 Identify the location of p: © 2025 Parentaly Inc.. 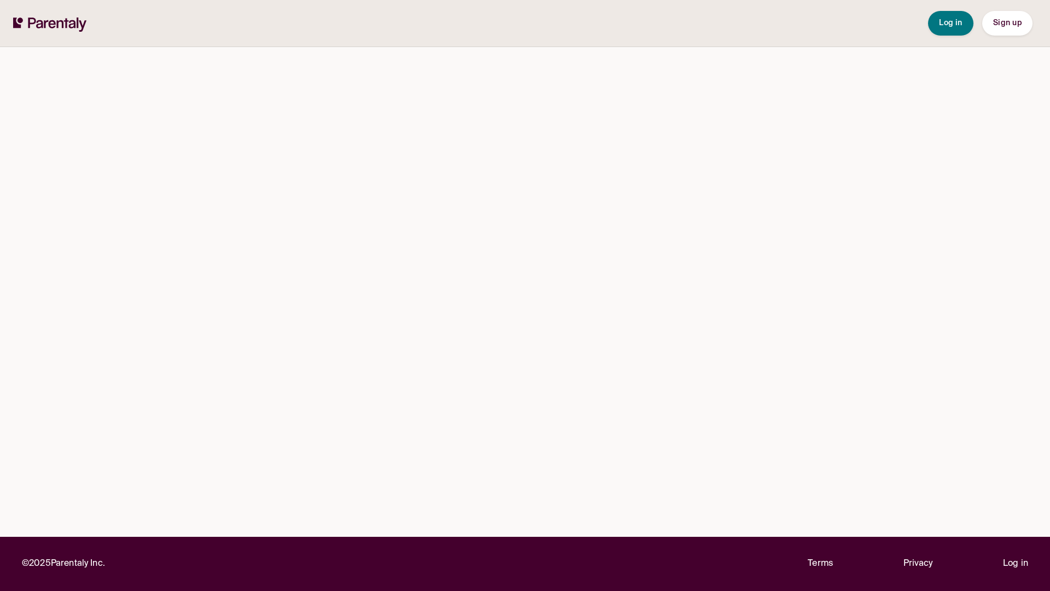
(63, 563).